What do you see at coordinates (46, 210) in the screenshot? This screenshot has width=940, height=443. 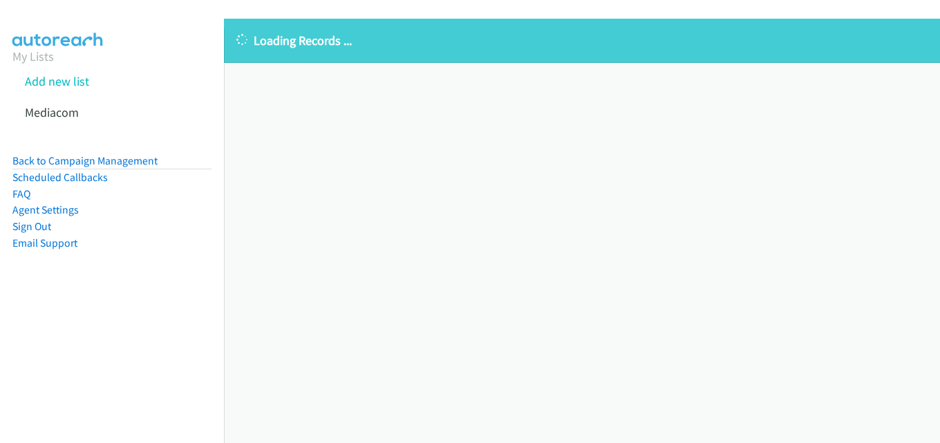 I see `a: Agent Settings` at bounding box center [46, 210].